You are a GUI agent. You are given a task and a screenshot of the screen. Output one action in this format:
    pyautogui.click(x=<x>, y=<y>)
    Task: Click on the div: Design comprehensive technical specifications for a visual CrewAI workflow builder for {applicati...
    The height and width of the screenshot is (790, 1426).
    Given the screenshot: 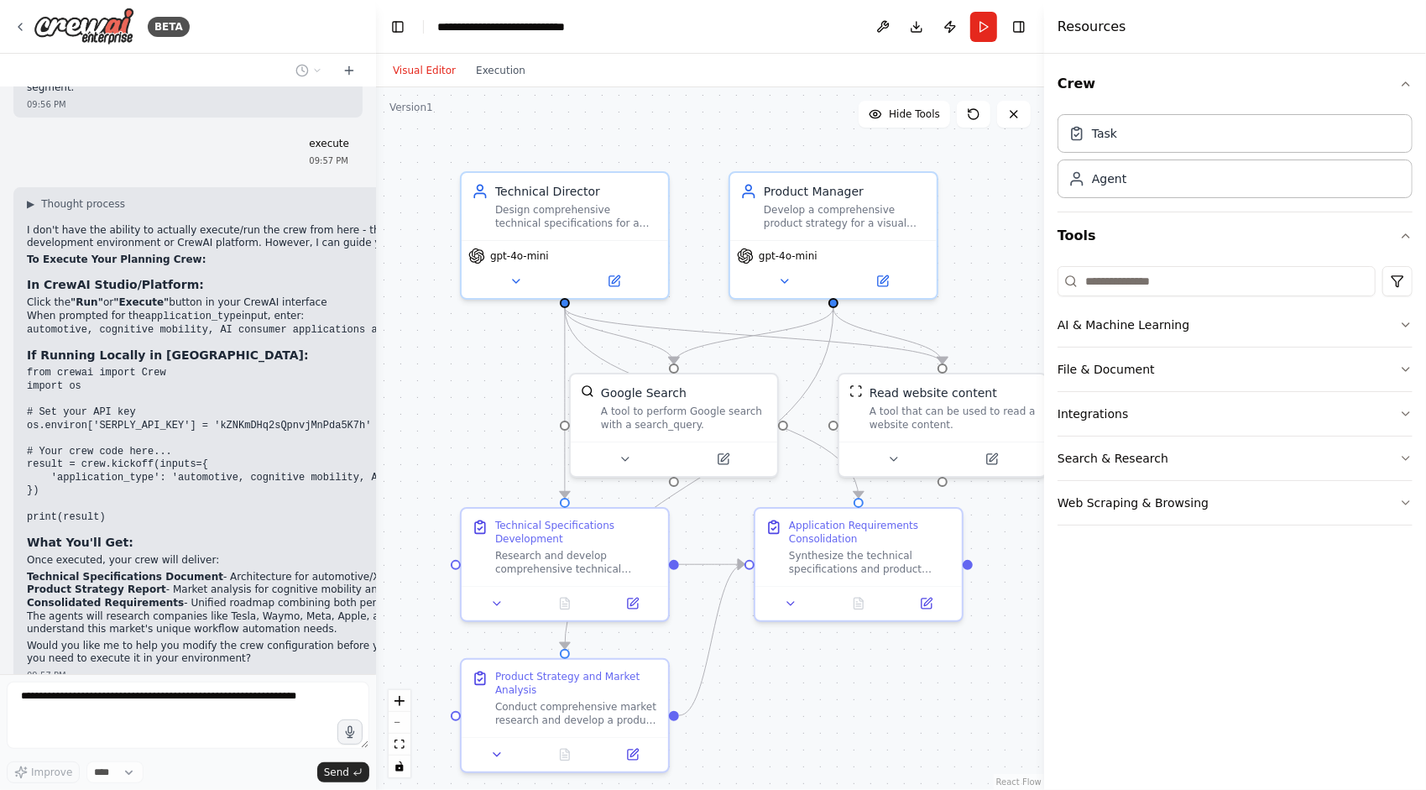 What is the action you would take?
    pyautogui.click(x=577, y=217)
    